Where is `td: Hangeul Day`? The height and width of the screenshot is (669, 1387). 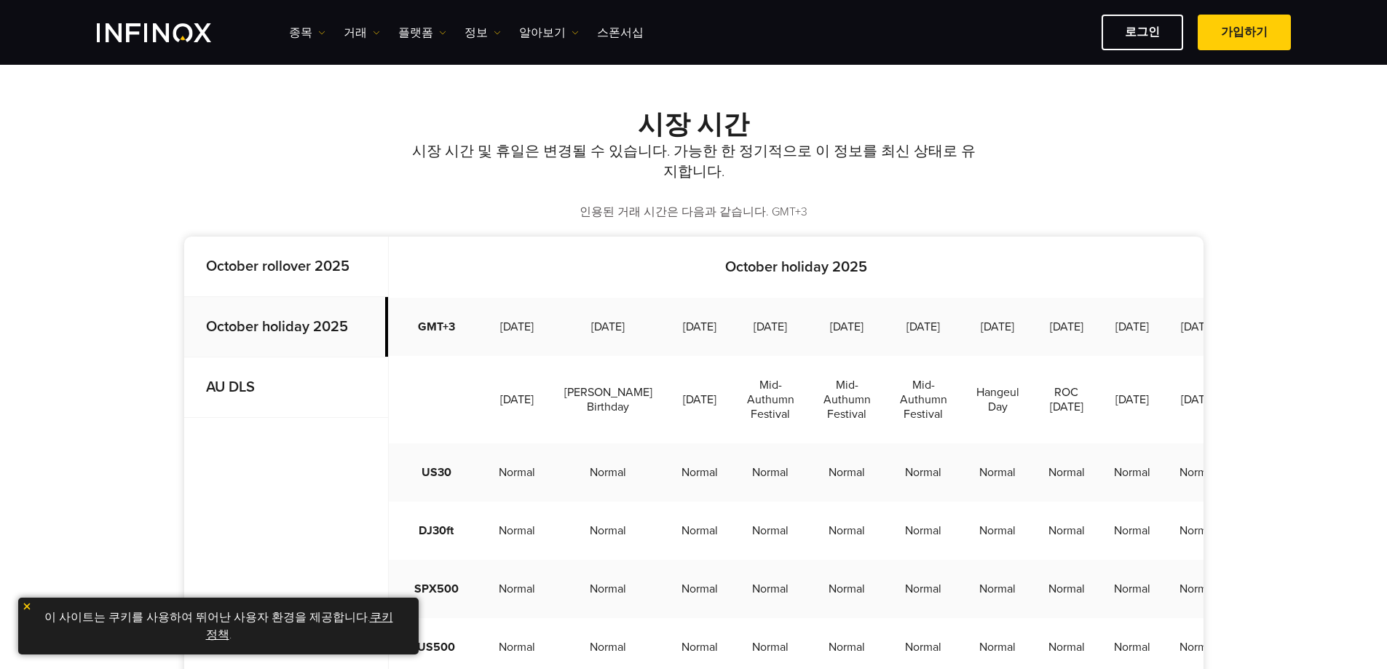
td: Hangeul Day is located at coordinates (997, 400).